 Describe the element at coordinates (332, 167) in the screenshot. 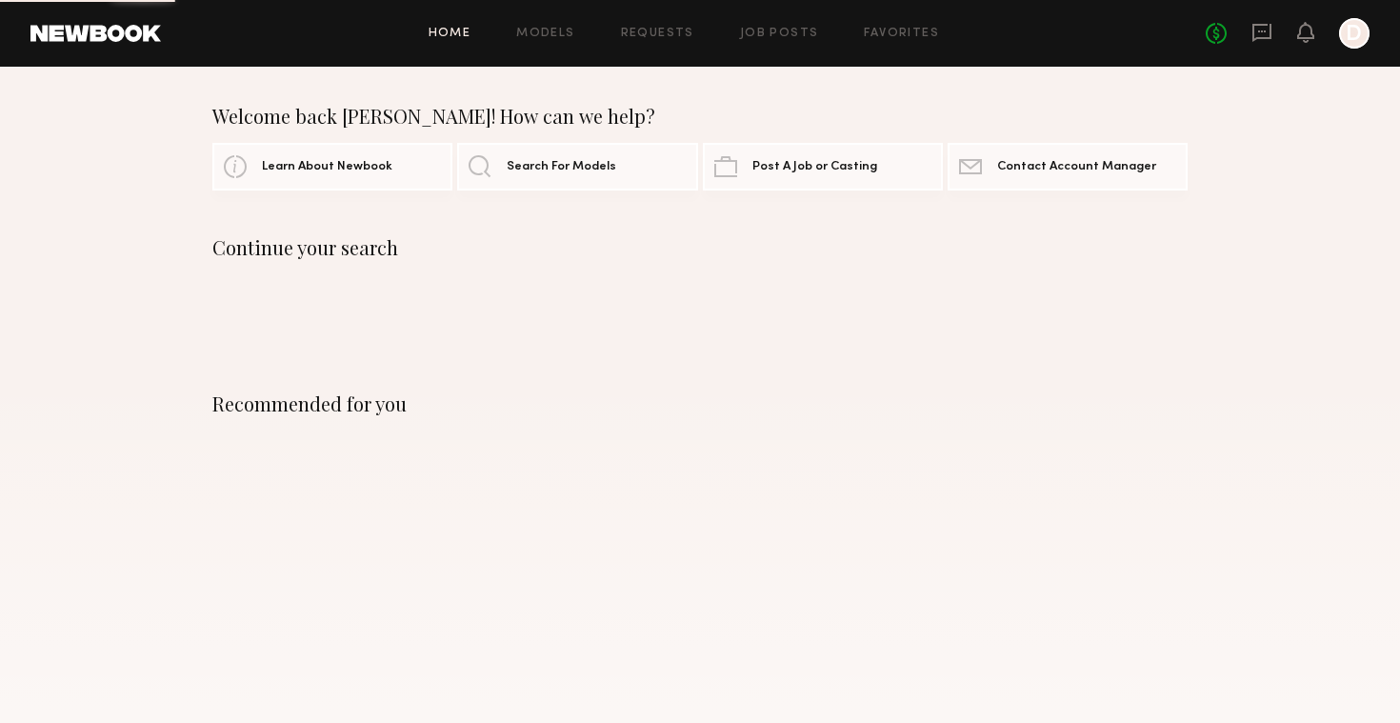

I see `a: Learn About Newbook` at that location.